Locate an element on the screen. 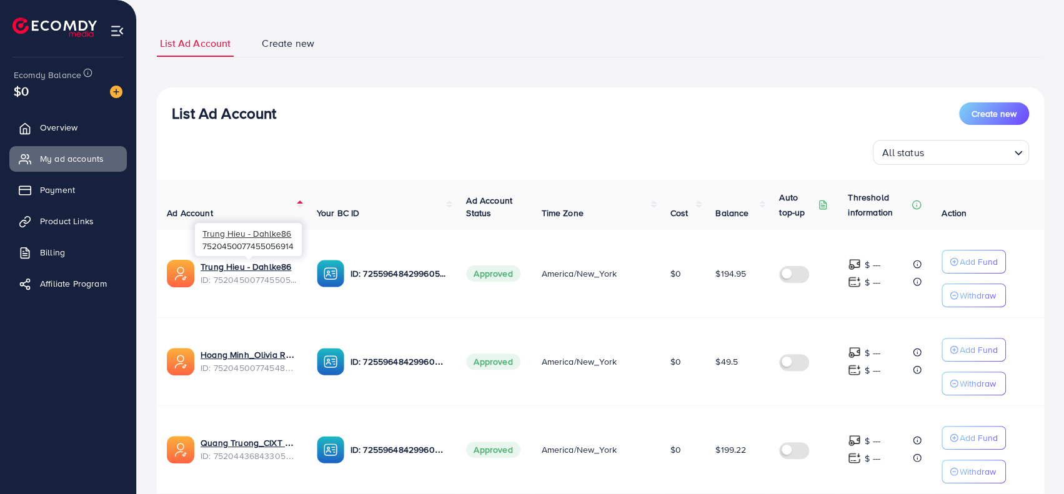 Image resolution: width=1064 pixels, height=494 pixels. a: Affiliate Program is located at coordinates (68, 284).